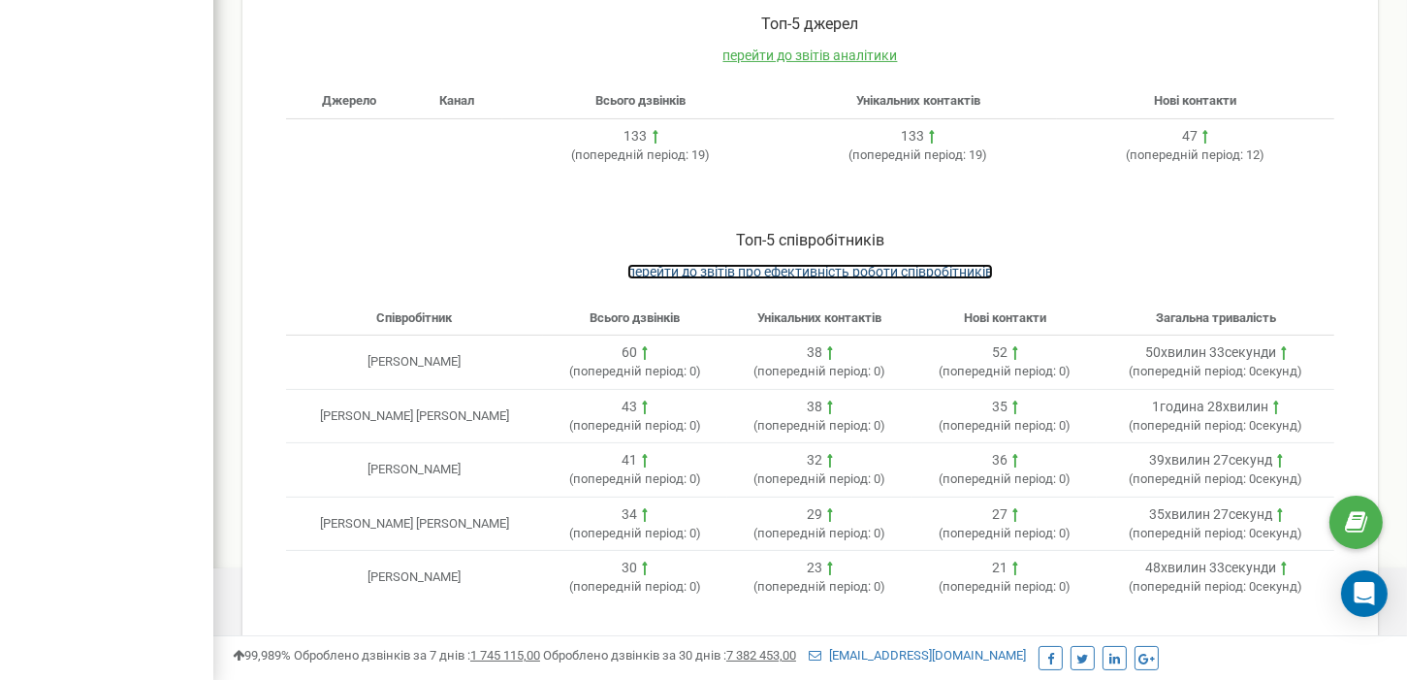  I want to click on a: перейти до звітів аналітики, so click(811, 55).